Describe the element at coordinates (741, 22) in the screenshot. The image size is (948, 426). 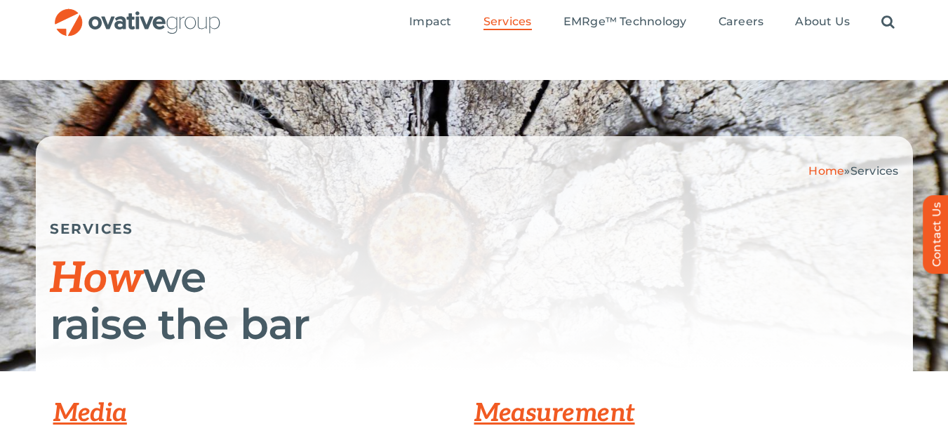
I see `span: Careers` at that location.